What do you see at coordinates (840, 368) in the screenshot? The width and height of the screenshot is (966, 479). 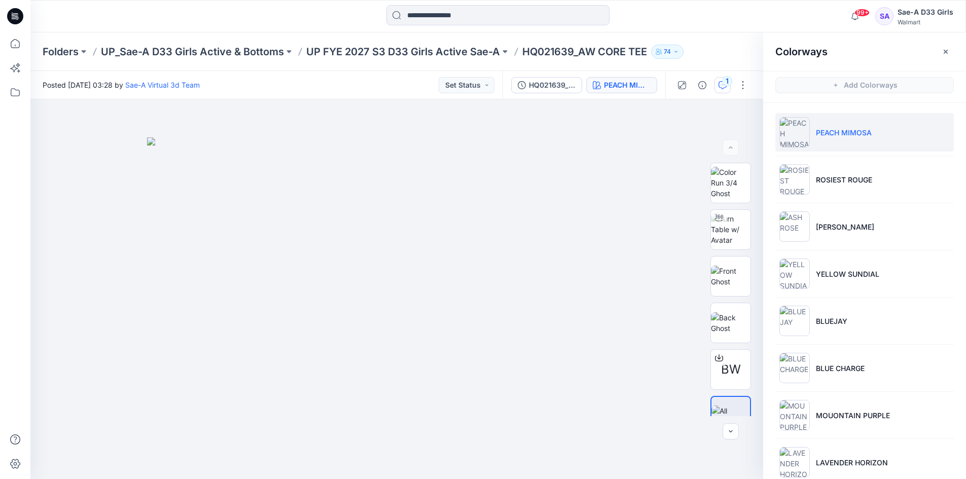 I see `p: BLUE CHARGE` at bounding box center [840, 368].